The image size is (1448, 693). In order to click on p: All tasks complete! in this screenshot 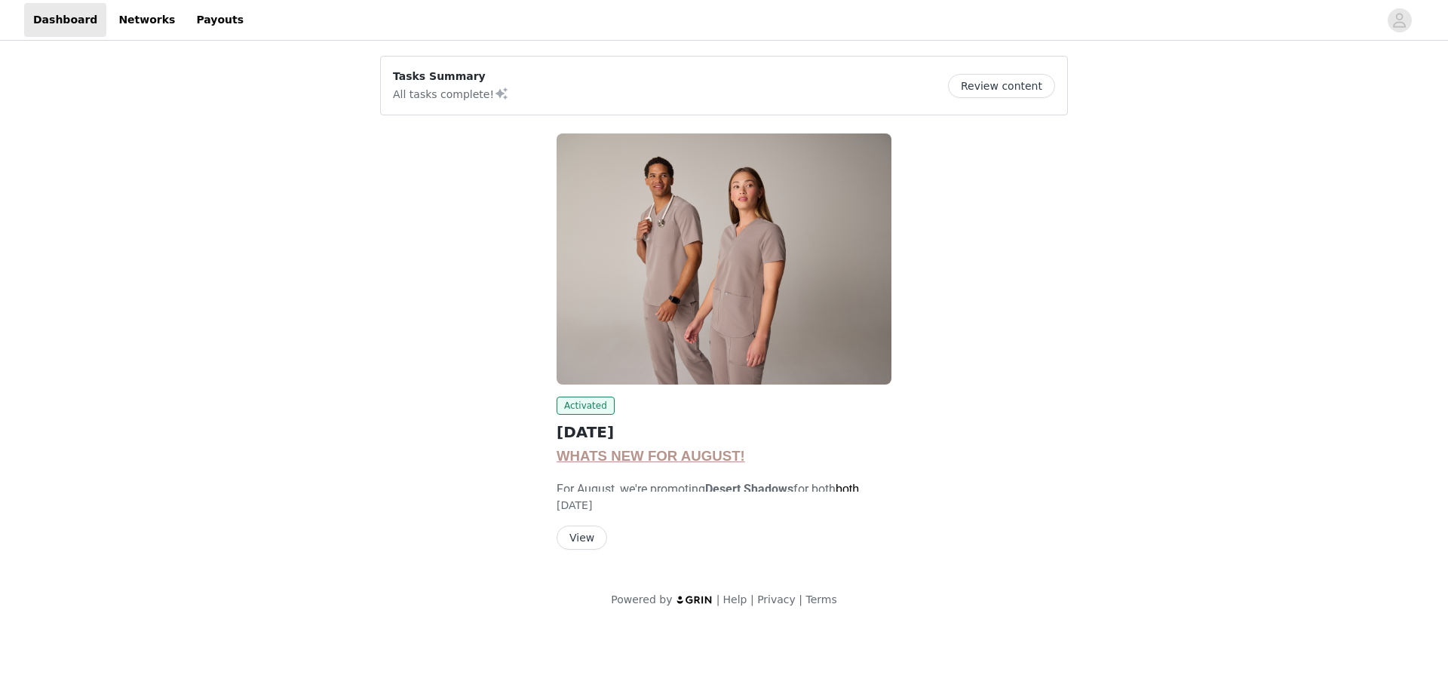, I will do `click(451, 94)`.